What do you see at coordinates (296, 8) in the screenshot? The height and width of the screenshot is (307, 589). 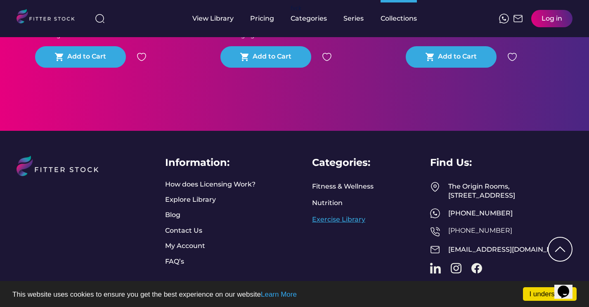 I see `div: fvck` at bounding box center [296, 8].